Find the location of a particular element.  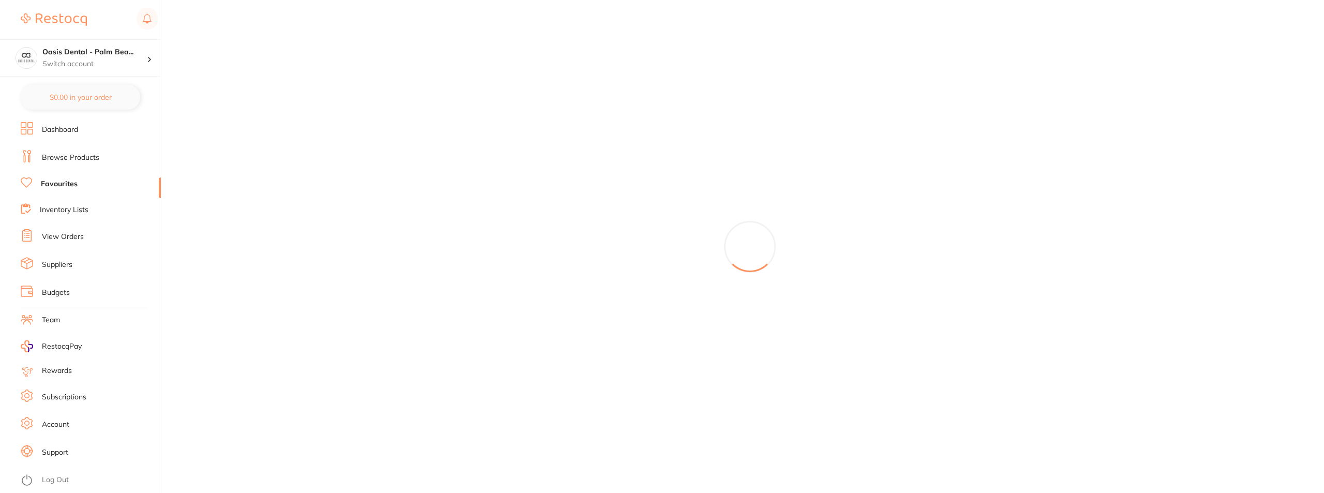

img: RestocqPay is located at coordinates (27, 346).